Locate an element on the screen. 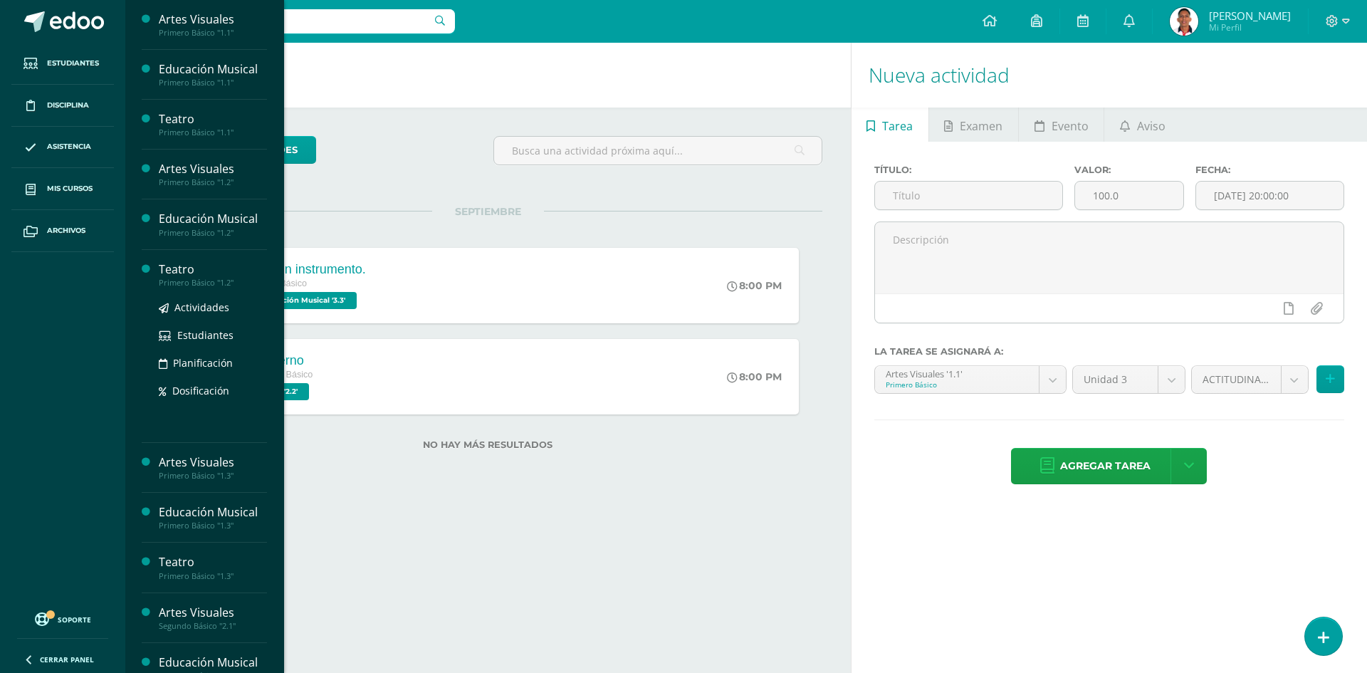 The height and width of the screenshot is (673, 1367). label: Valor: is located at coordinates (1129, 169).